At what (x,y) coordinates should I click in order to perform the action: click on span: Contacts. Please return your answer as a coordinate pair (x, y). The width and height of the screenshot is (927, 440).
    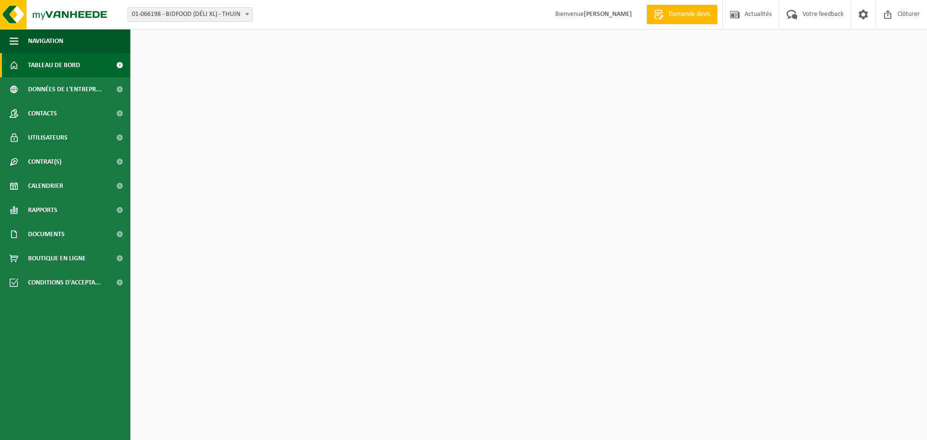
    Looking at the image, I should click on (42, 113).